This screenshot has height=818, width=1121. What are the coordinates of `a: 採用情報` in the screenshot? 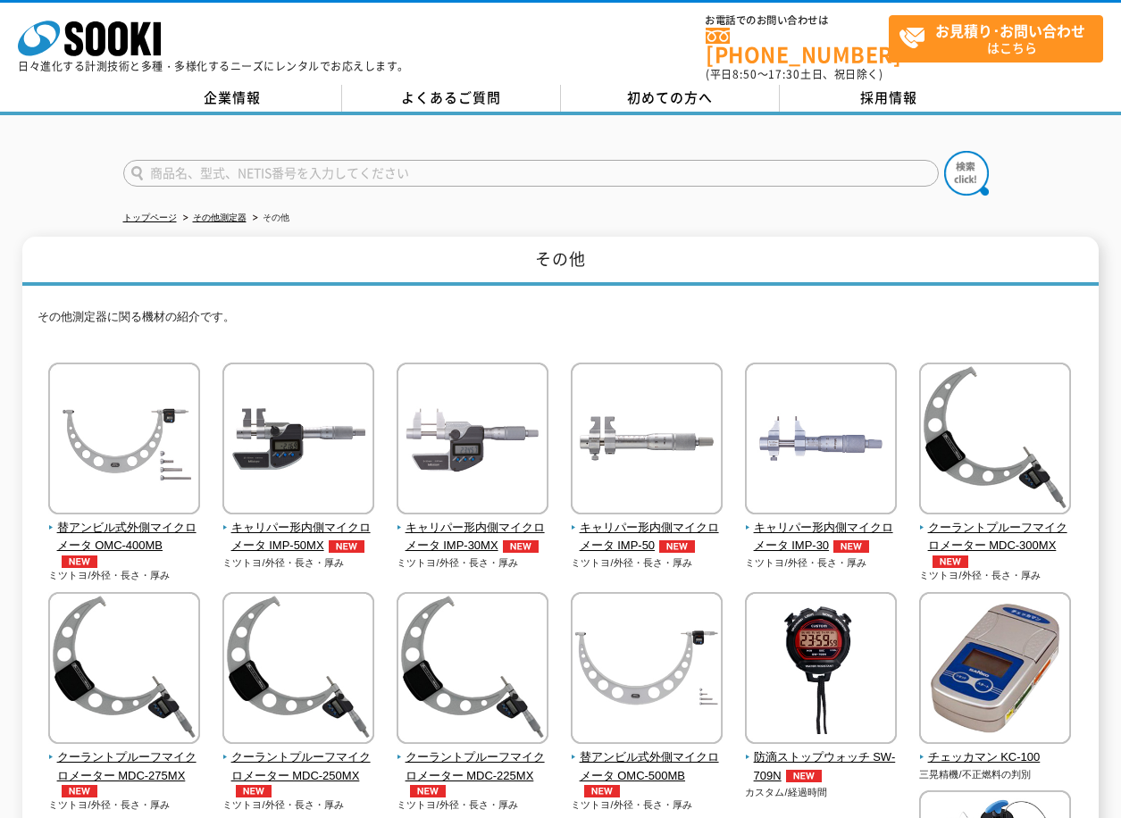 It's located at (889, 98).